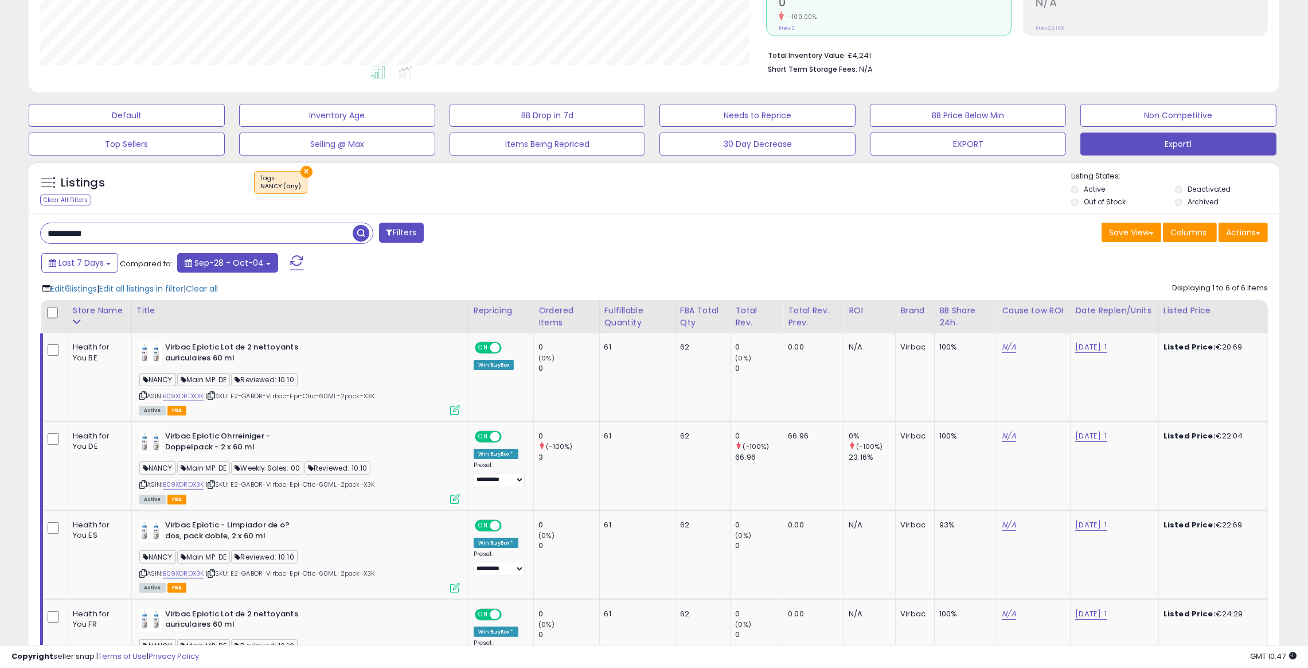 Image resolution: width=1308 pixels, height=668 pixels. What do you see at coordinates (811, 436) in the screenshot?
I see `div: 66.96` at bounding box center [811, 436].